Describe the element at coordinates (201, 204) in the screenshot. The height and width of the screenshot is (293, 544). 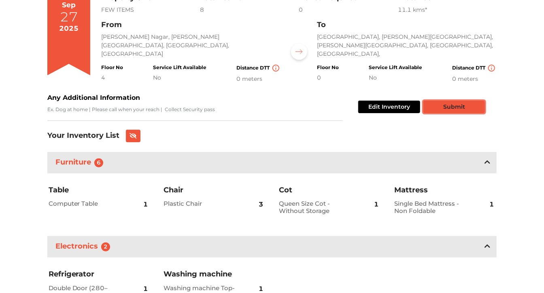
I see `h2: Plastic Chair` at that location.